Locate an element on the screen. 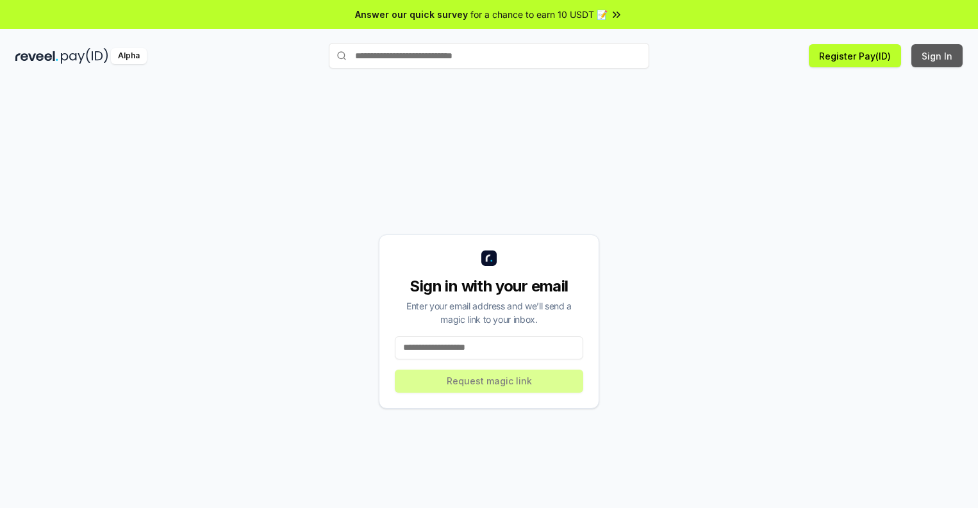 The height and width of the screenshot is (508, 978). button: Sign In is located at coordinates (937, 56).